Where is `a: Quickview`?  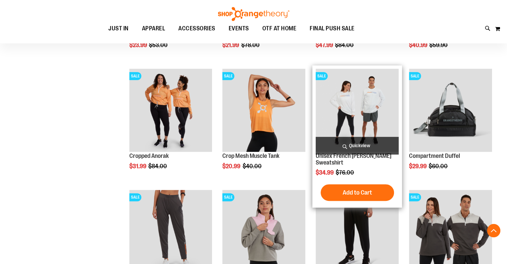 a: Quickview is located at coordinates (357, 145).